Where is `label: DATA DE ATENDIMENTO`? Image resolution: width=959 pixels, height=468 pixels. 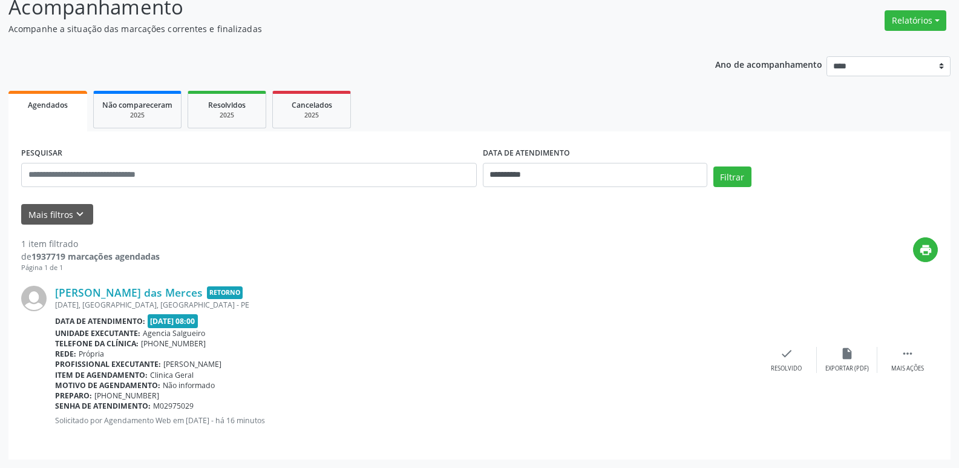
label: DATA DE ATENDIMENTO is located at coordinates (526, 153).